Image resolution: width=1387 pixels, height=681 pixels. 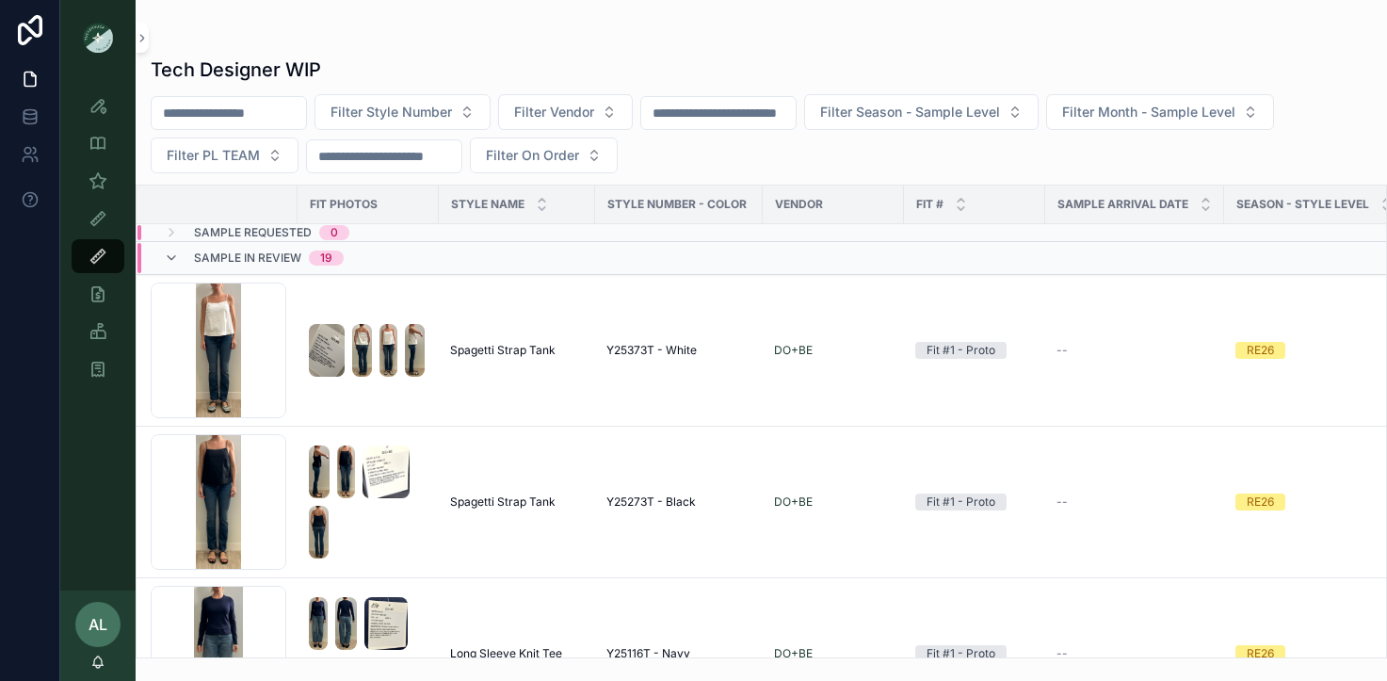 I want to click on img: App logo, so click(x=98, y=38).